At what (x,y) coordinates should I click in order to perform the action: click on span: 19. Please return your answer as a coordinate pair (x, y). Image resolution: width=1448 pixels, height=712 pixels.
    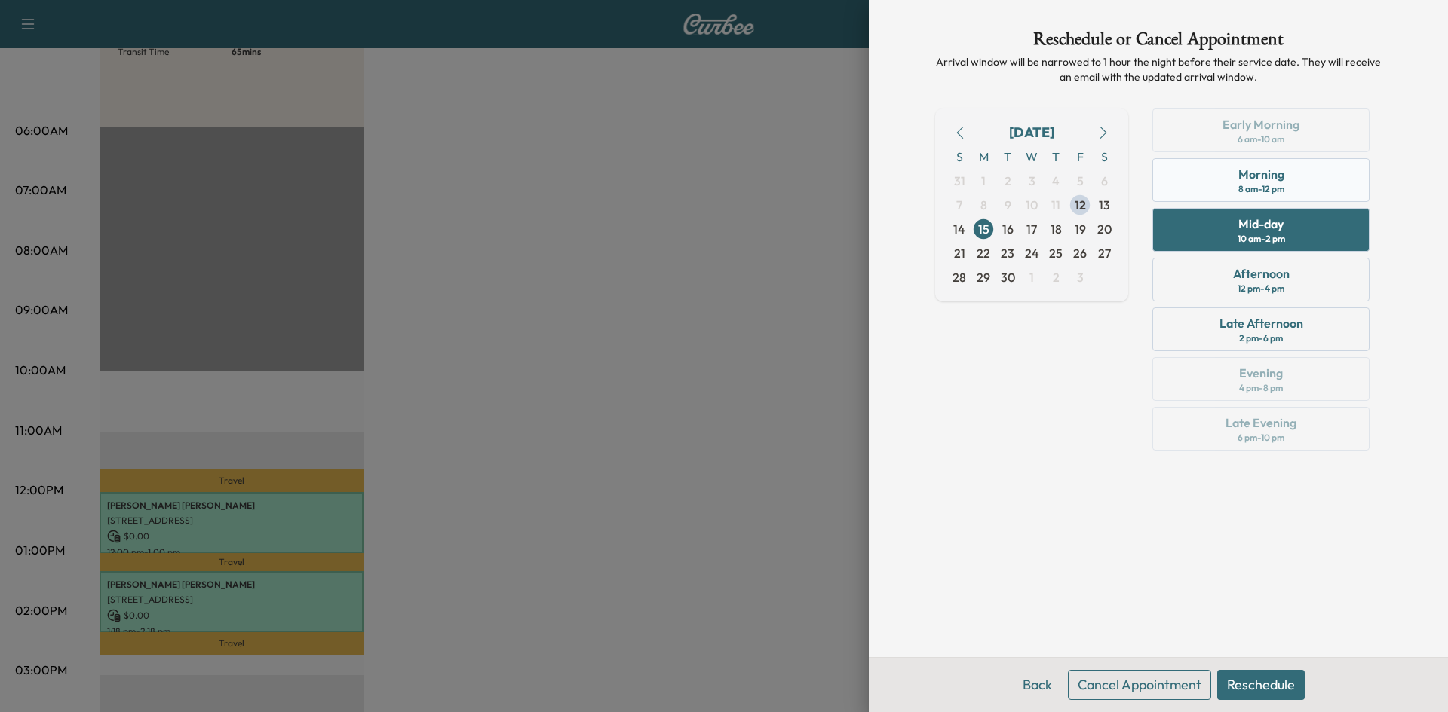
    Looking at the image, I should click on (1080, 229).